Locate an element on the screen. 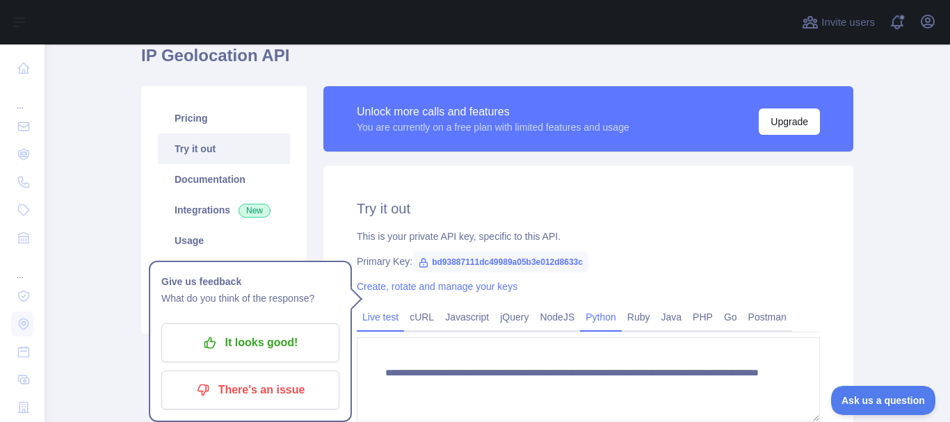 The height and width of the screenshot is (422, 950). a: PHP is located at coordinates (703, 317).